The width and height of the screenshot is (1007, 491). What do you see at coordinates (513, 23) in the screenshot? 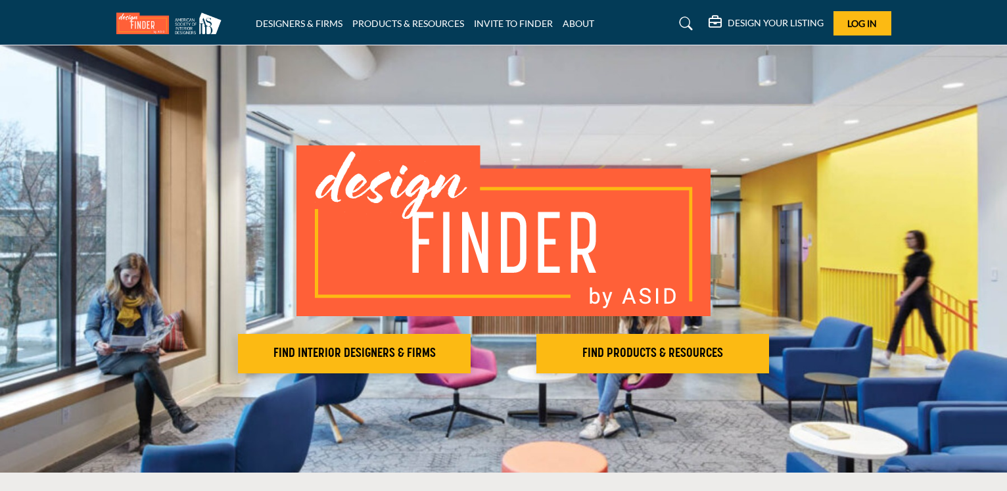
I see `a: INVITE TO FINDER` at bounding box center [513, 23].